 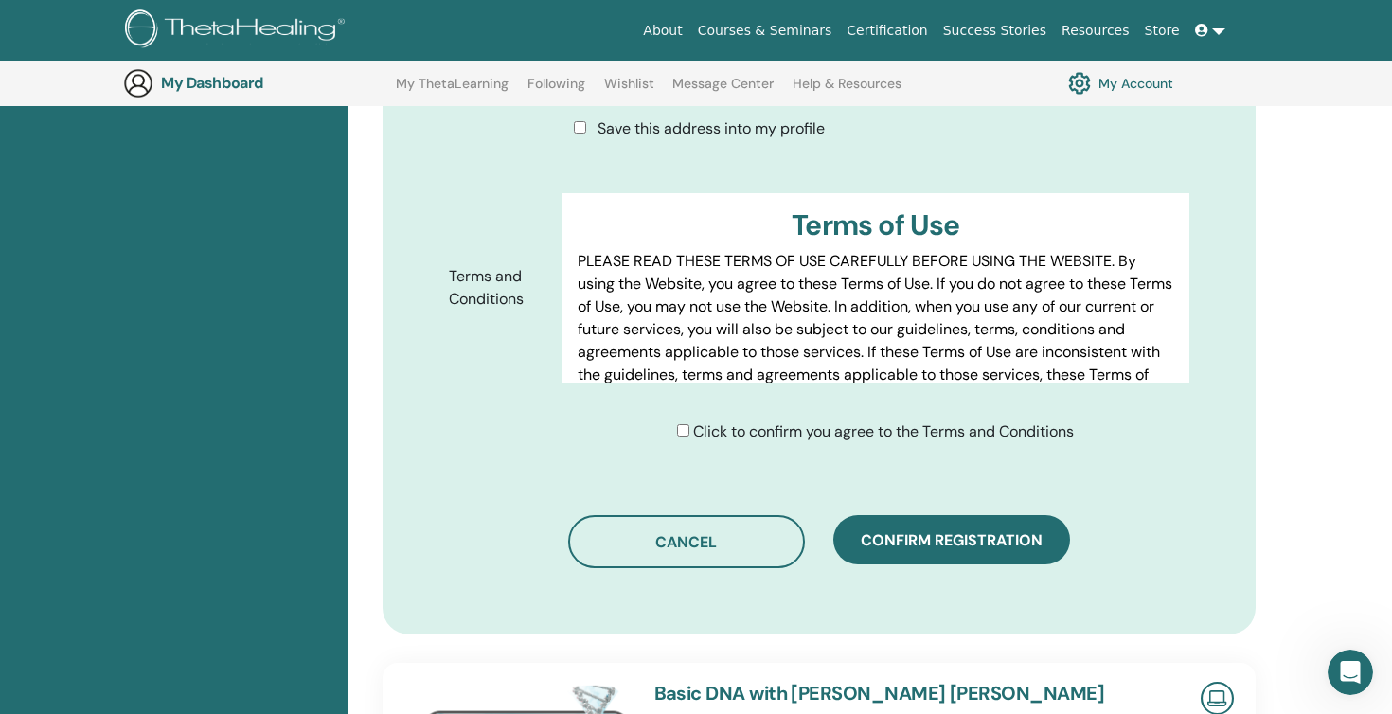 What do you see at coordinates (662, 30) in the screenshot?
I see `a: About` at bounding box center [662, 30].